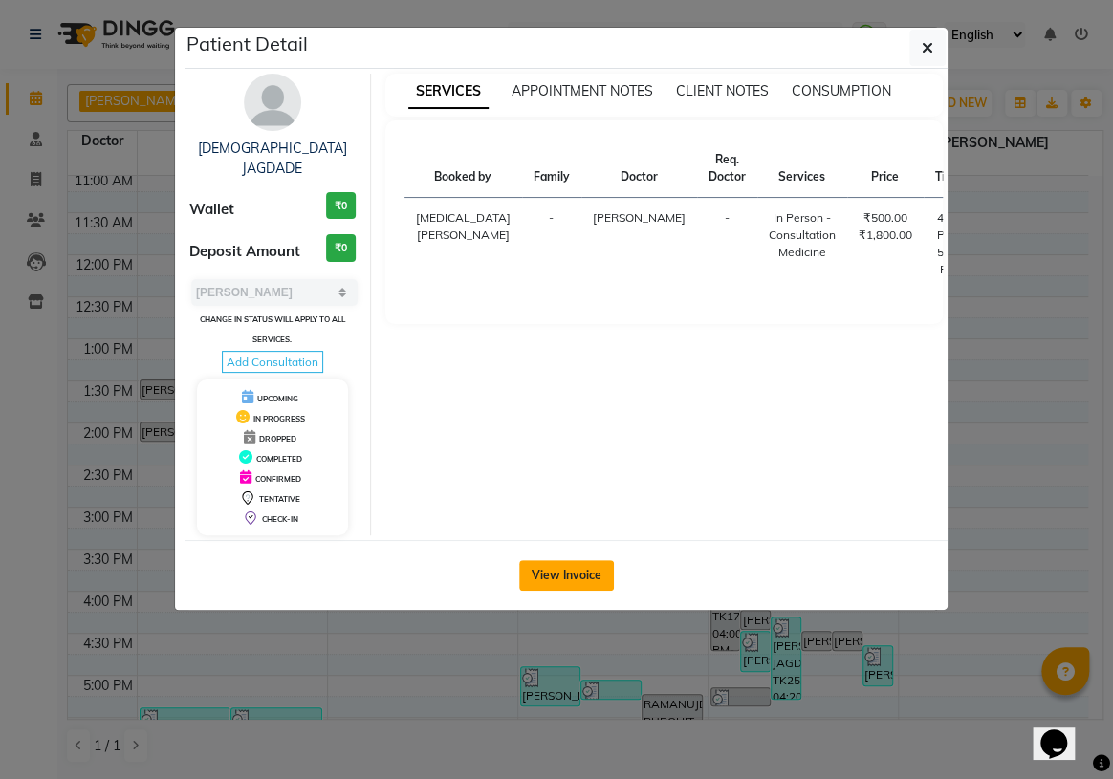 The height and width of the screenshot is (779, 1113). Describe the element at coordinates (277, 439) in the screenshot. I see `span: DROPPED` at that location.